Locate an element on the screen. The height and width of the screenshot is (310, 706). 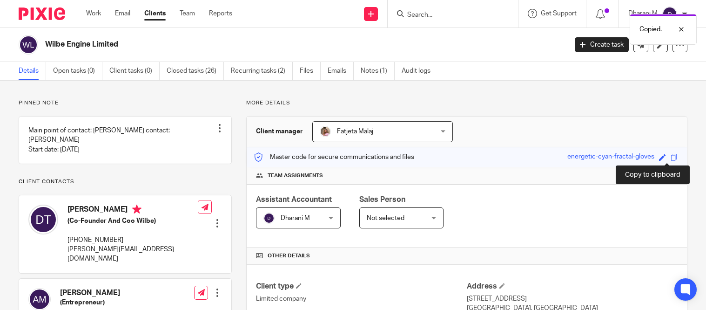
i: Primary is located at coordinates (137, 209).